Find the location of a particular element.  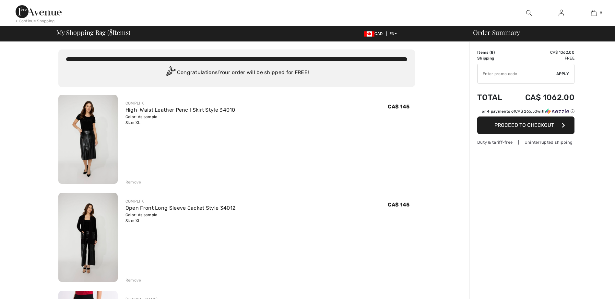

button: Proceed to Checkout is located at coordinates (525, 125).